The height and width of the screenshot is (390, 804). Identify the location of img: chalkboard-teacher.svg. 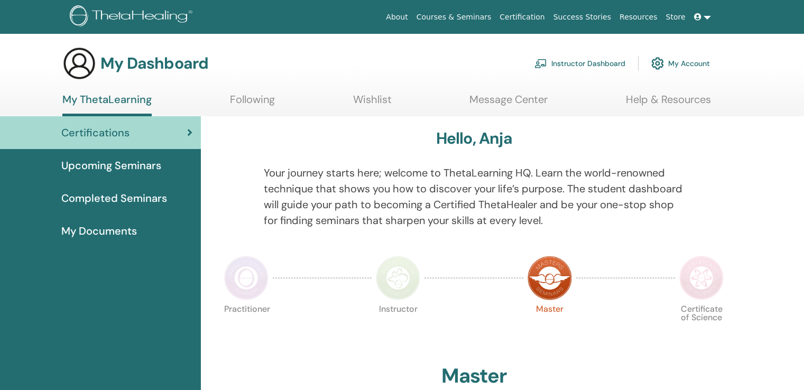
(540, 63).